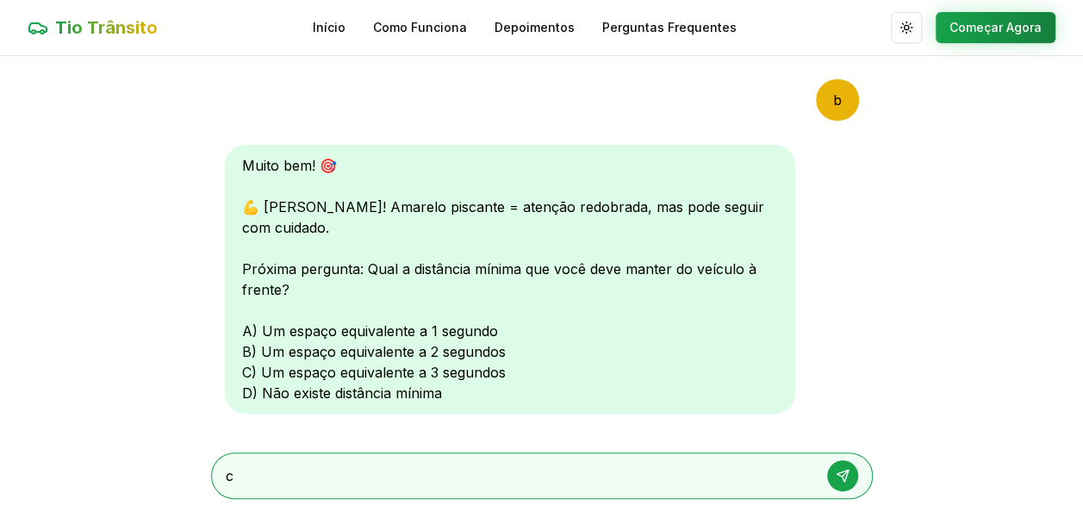  Describe the element at coordinates (995, 28) in the screenshot. I see `a: Começar Agora` at that location.